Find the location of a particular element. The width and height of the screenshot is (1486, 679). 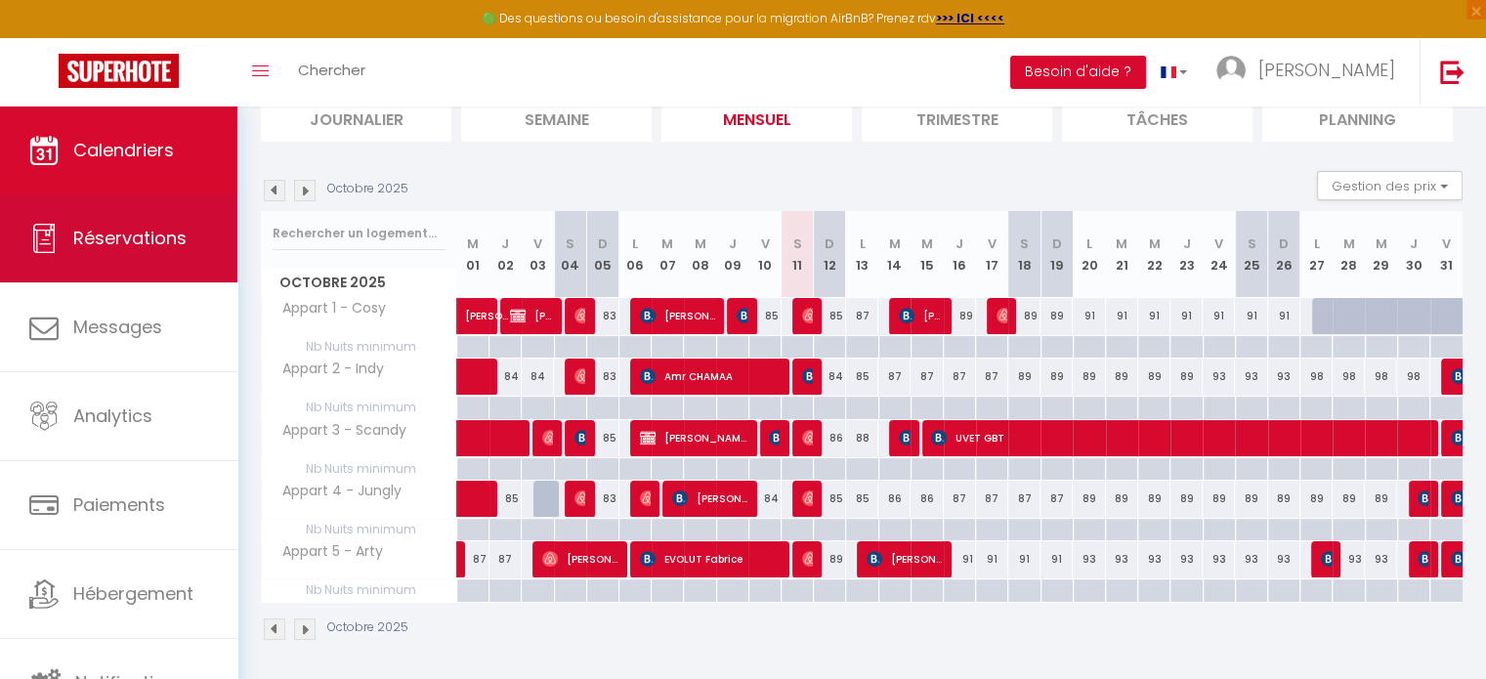

th: 03 is located at coordinates (537, 254).